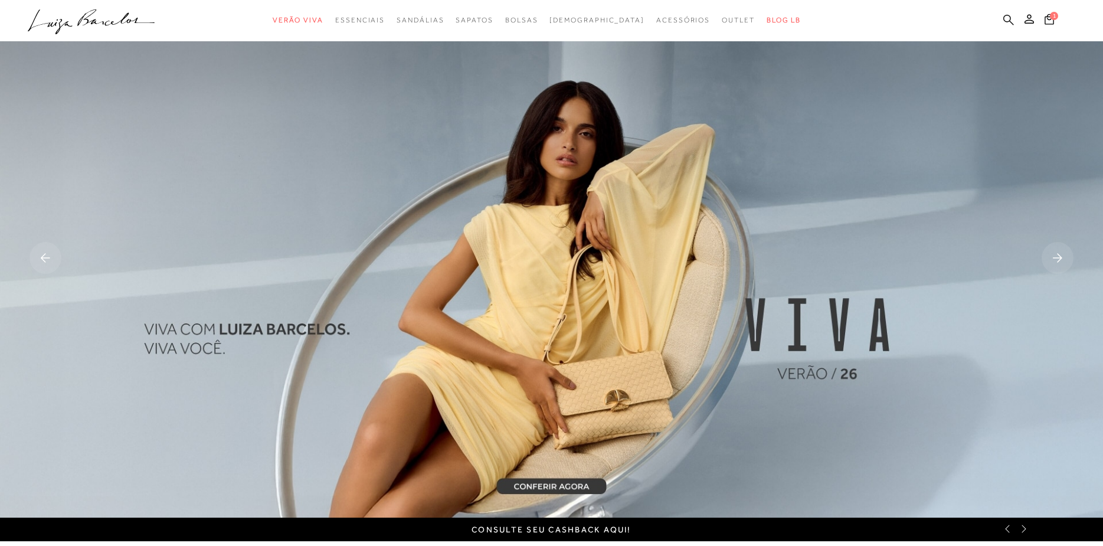 The image size is (1103, 546). Describe the element at coordinates (683, 20) in the screenshot. I see `span: Acessórios` at that location.